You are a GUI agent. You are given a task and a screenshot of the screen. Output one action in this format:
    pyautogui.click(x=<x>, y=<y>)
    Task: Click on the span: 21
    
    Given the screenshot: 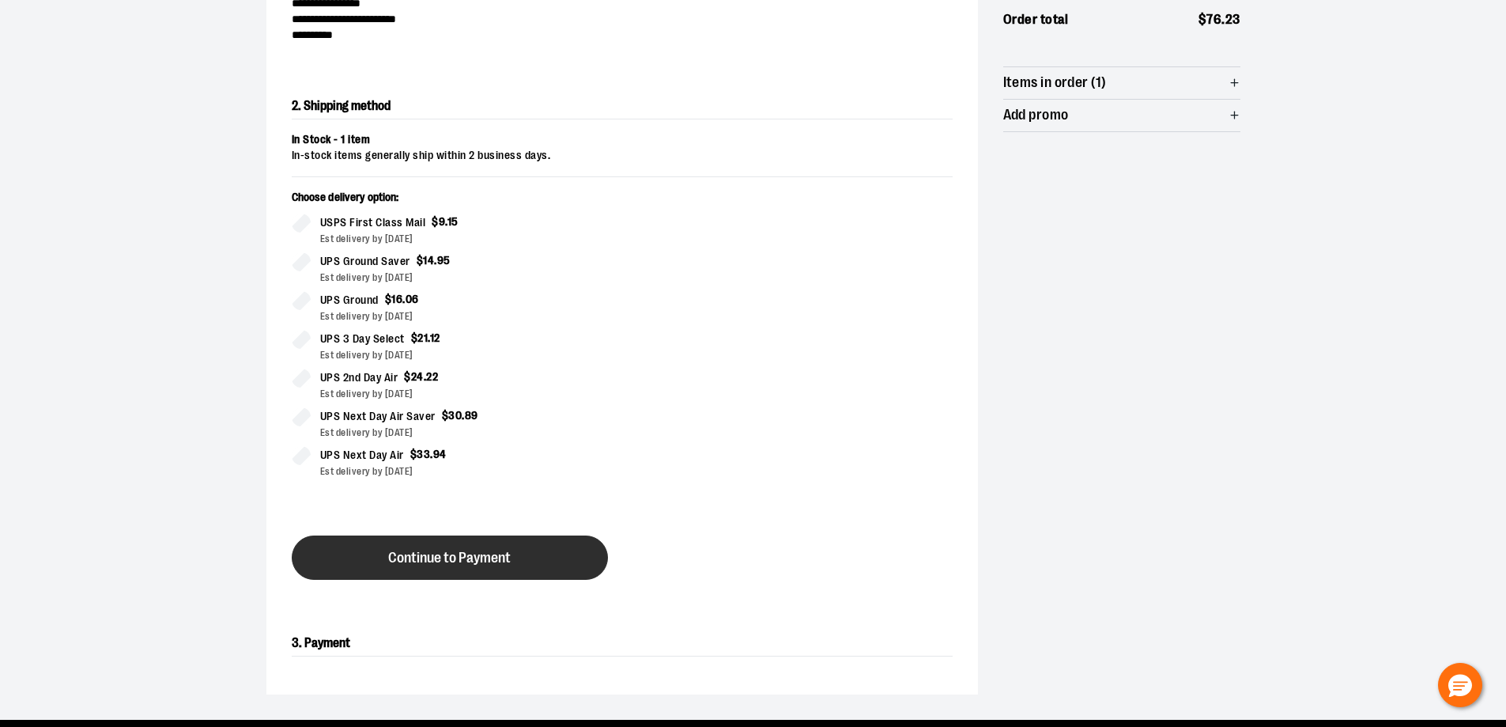 What is the action you would take?
    pyautogui.click(x=422, y=338)
    